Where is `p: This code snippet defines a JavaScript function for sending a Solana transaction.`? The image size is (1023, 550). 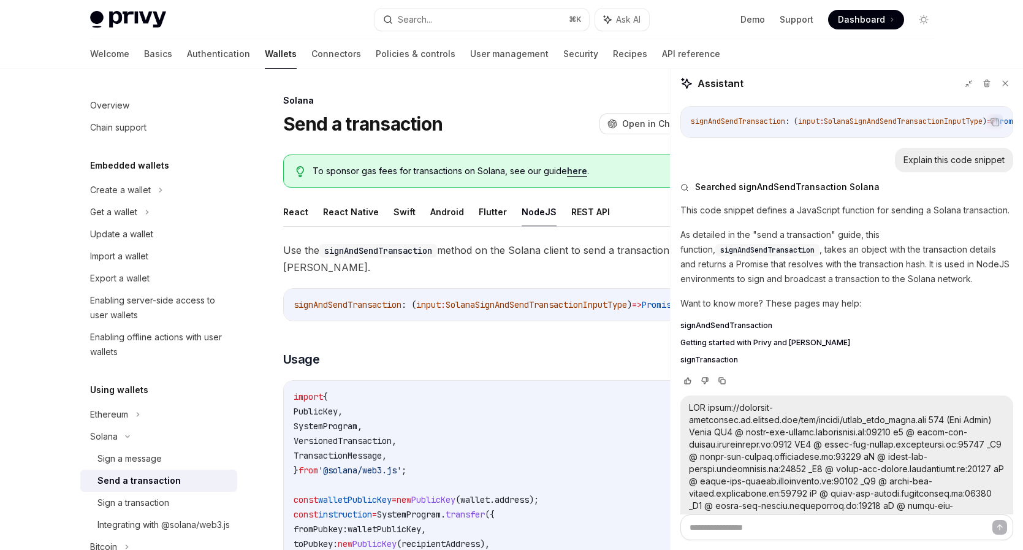
p: This code snippet defines a JavaScript function for sending a Solana transaction. is located at coordinates (846, 210).